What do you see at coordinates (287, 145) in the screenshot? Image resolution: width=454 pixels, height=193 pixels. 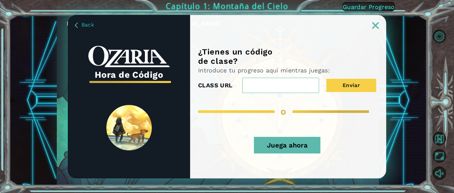 I see `button: Juega ahora` at bounding box center [287, 145].